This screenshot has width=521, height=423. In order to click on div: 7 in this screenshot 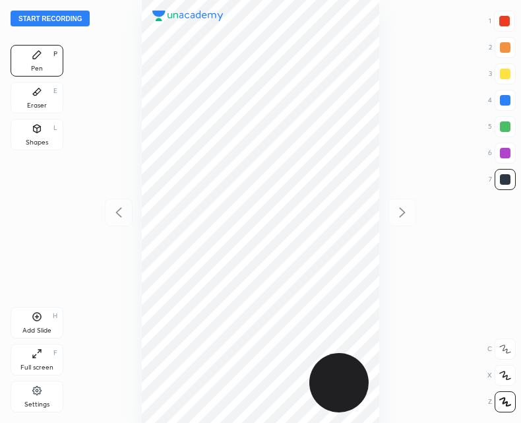, I will do `click(502, 180)`.